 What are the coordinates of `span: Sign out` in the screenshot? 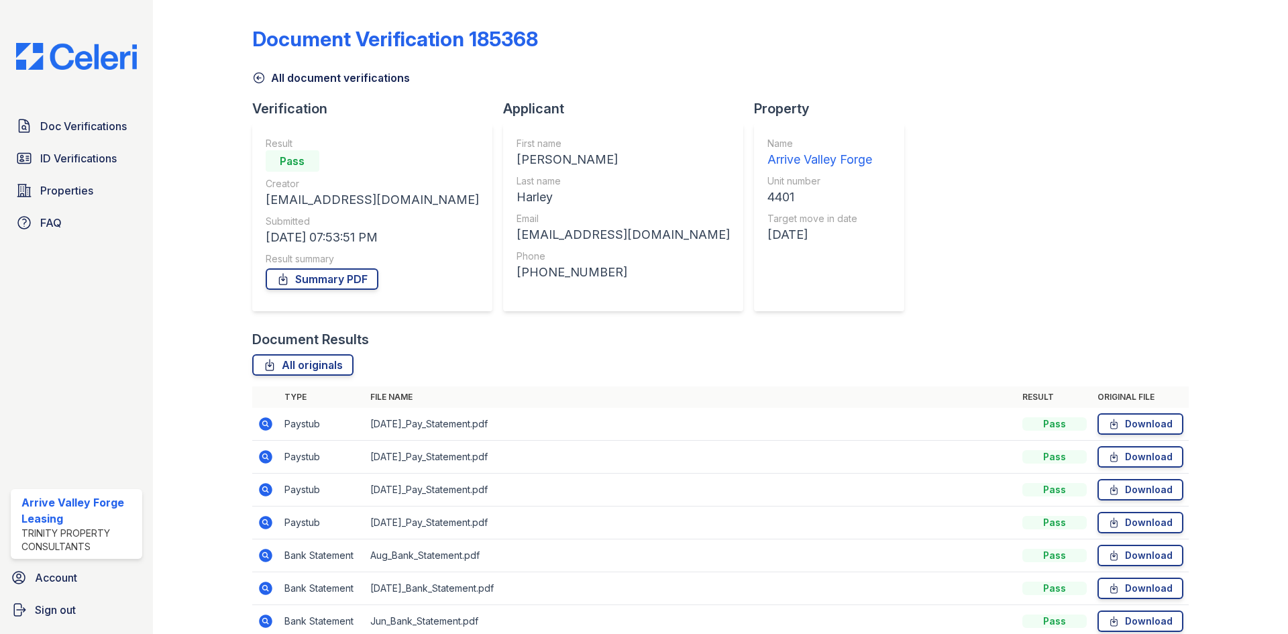 It's located at (55, 610).